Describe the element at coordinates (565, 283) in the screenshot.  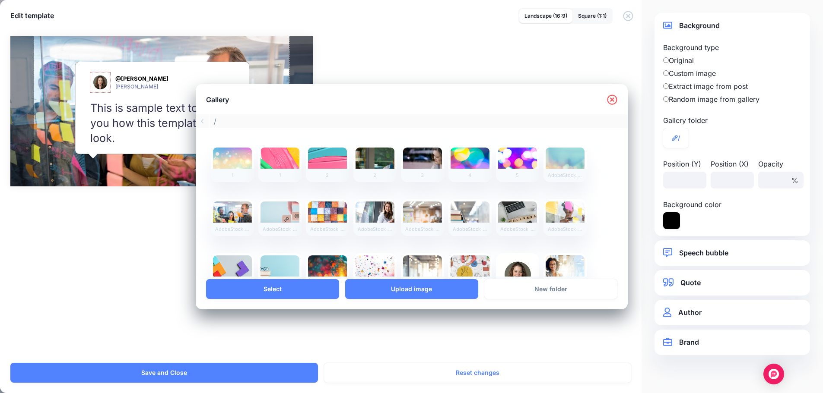
I see `div: iStock-1064056738_sm` at that location.